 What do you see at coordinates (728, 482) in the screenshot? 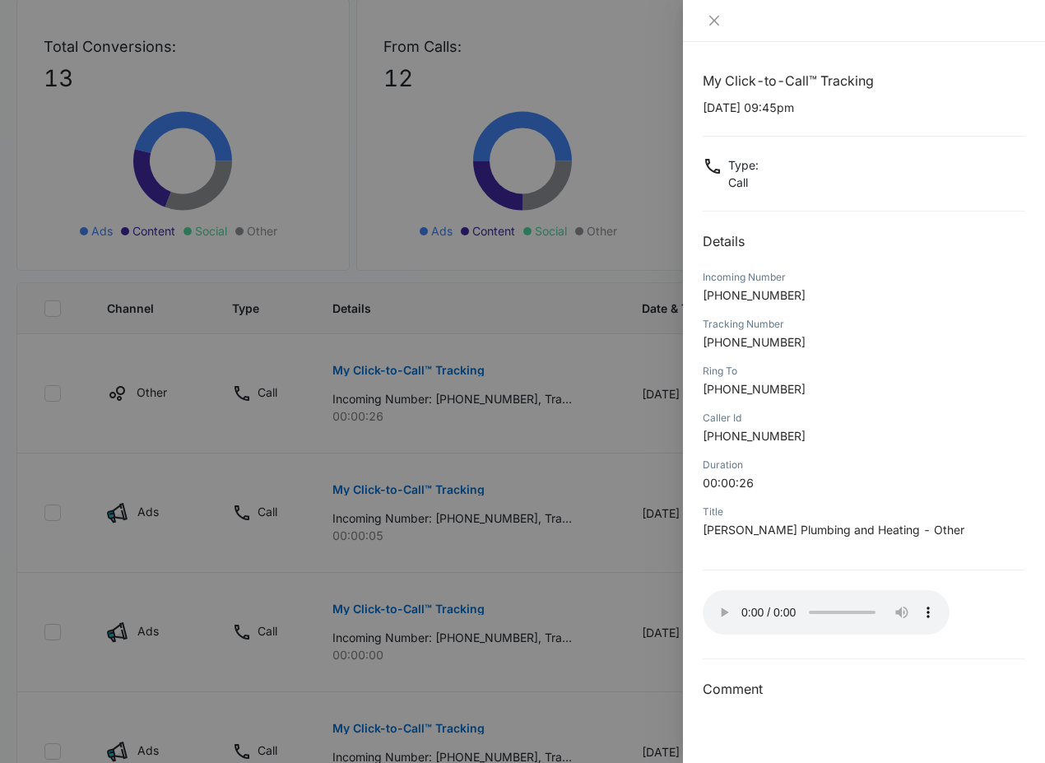
I see `span: 00:00:26` at bounding box center [728, 482].